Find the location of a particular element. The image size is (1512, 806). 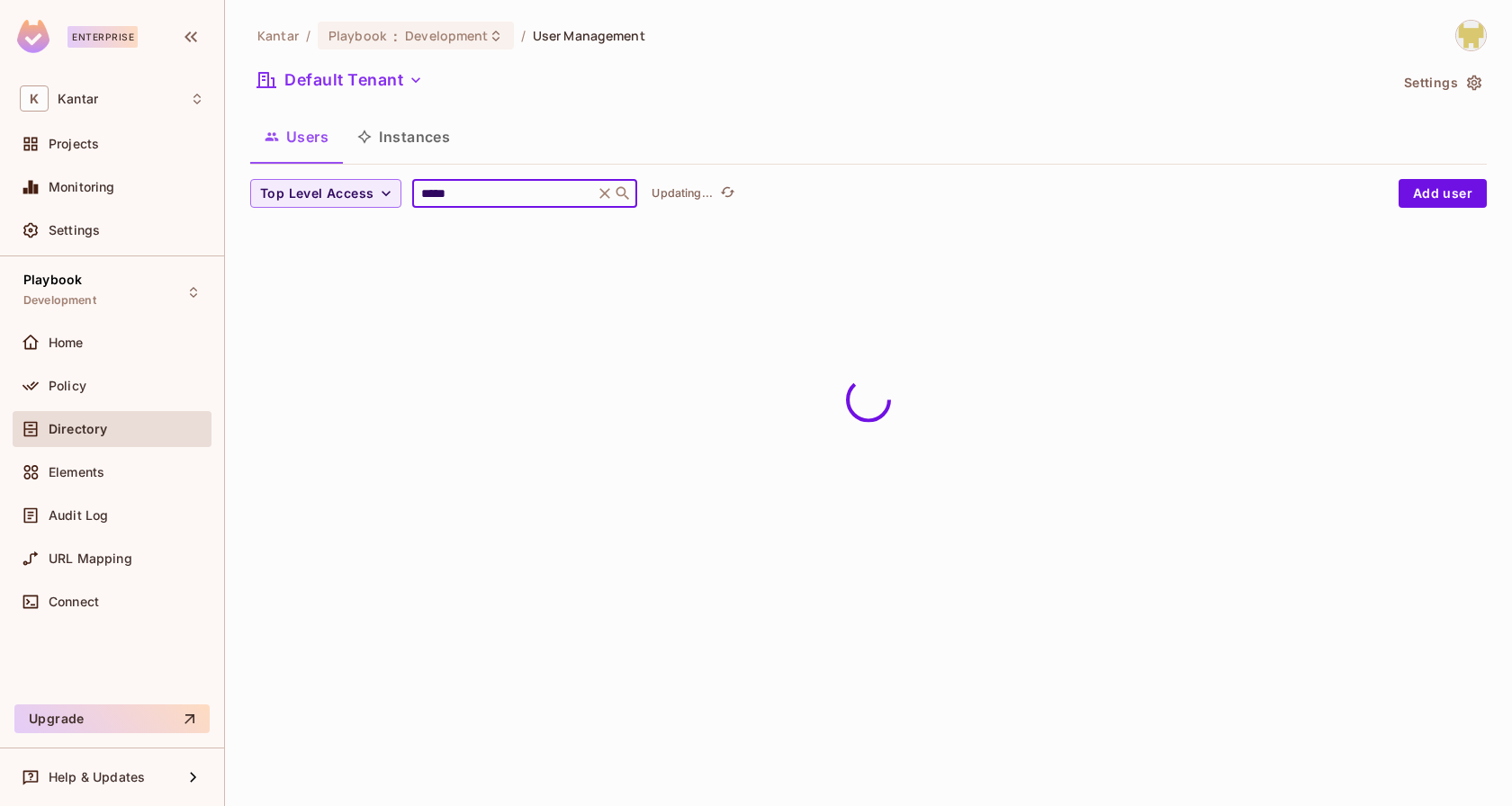

span: Policy is located at coordinates (67, 386).